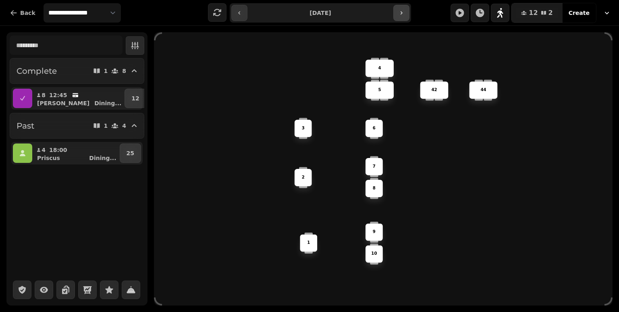 The image size is (619, 312). What do you see at coordinates (483, 90) in the screenshot?
I see `p: 44` at bounding box center [483, 90].